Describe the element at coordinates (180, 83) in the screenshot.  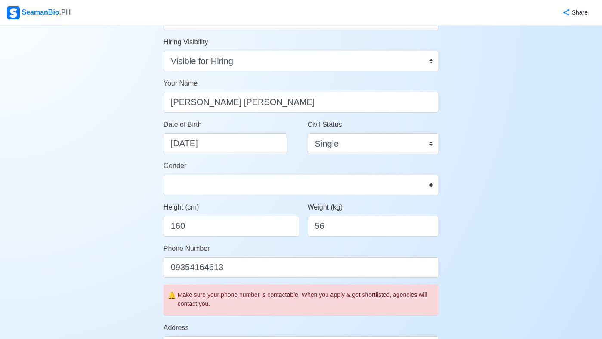
I see `span: Your Name` at that location.